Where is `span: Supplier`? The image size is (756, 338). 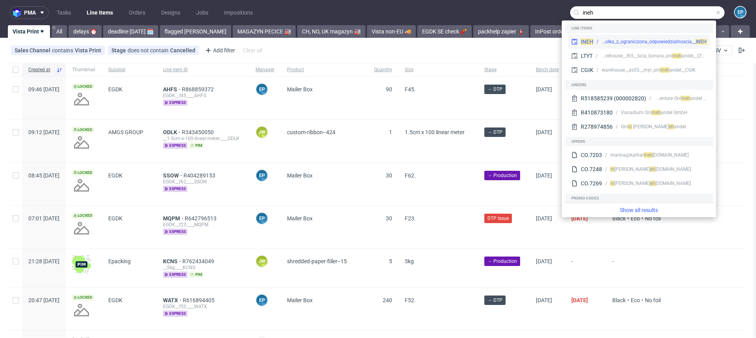
span: Supplier is located at coordinates (129, 70).